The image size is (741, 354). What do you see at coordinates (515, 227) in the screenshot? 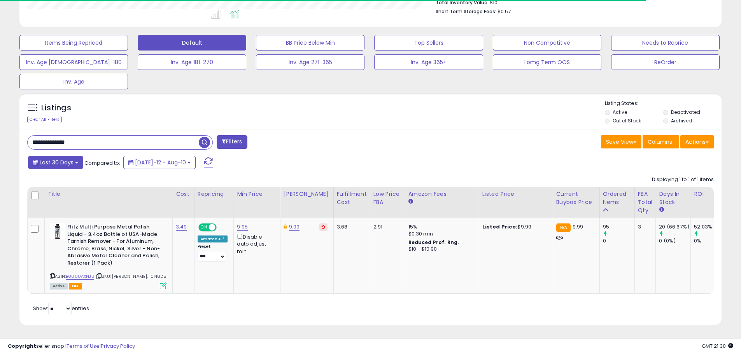
I see `div: $9.99` at bounding box center [515, 227].